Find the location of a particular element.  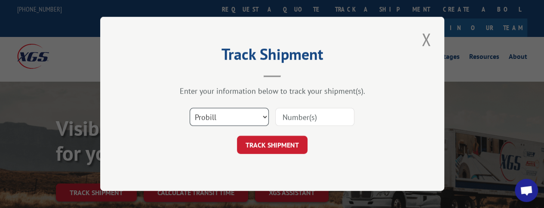

a: Open chat is located at coordinates (526, 190).